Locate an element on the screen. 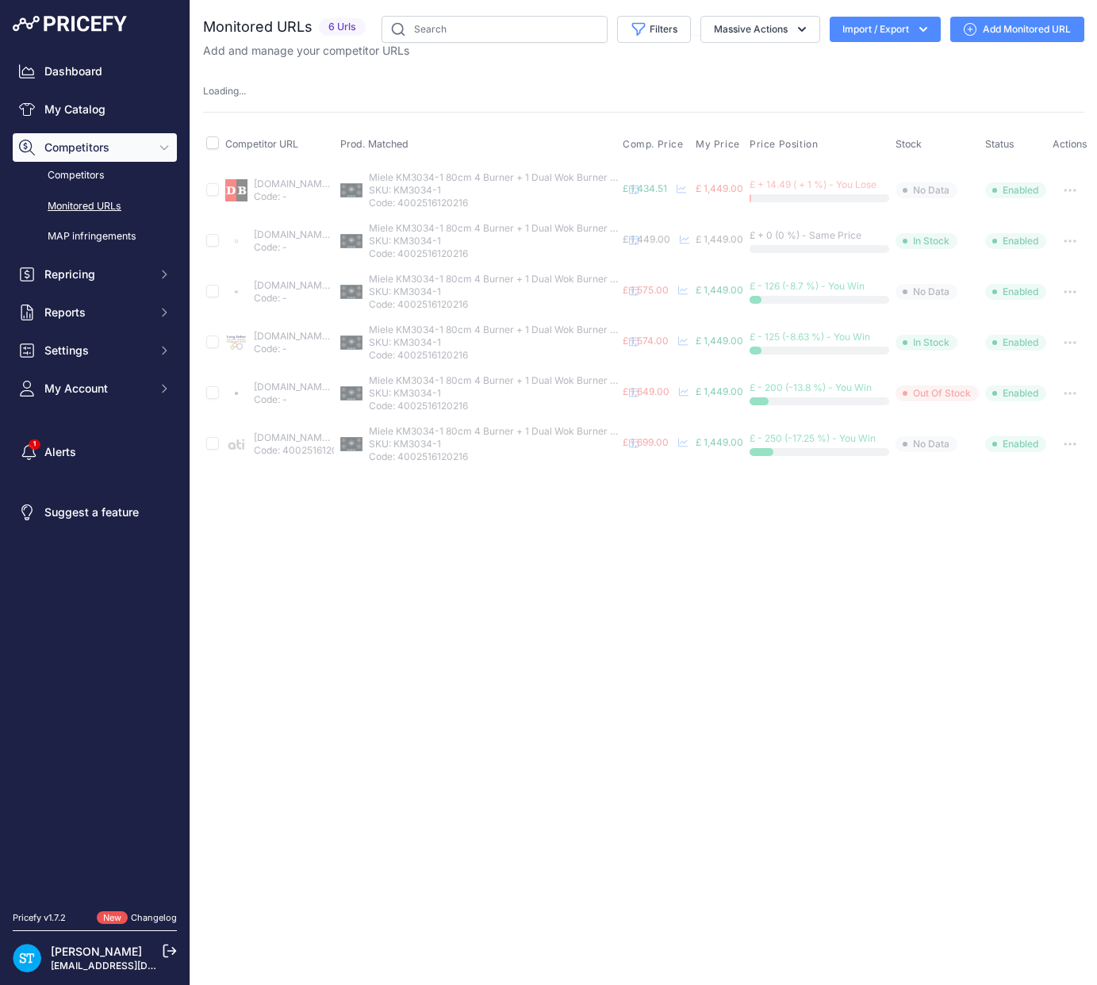  a: My Catalog is located at coordinates (94, 109).